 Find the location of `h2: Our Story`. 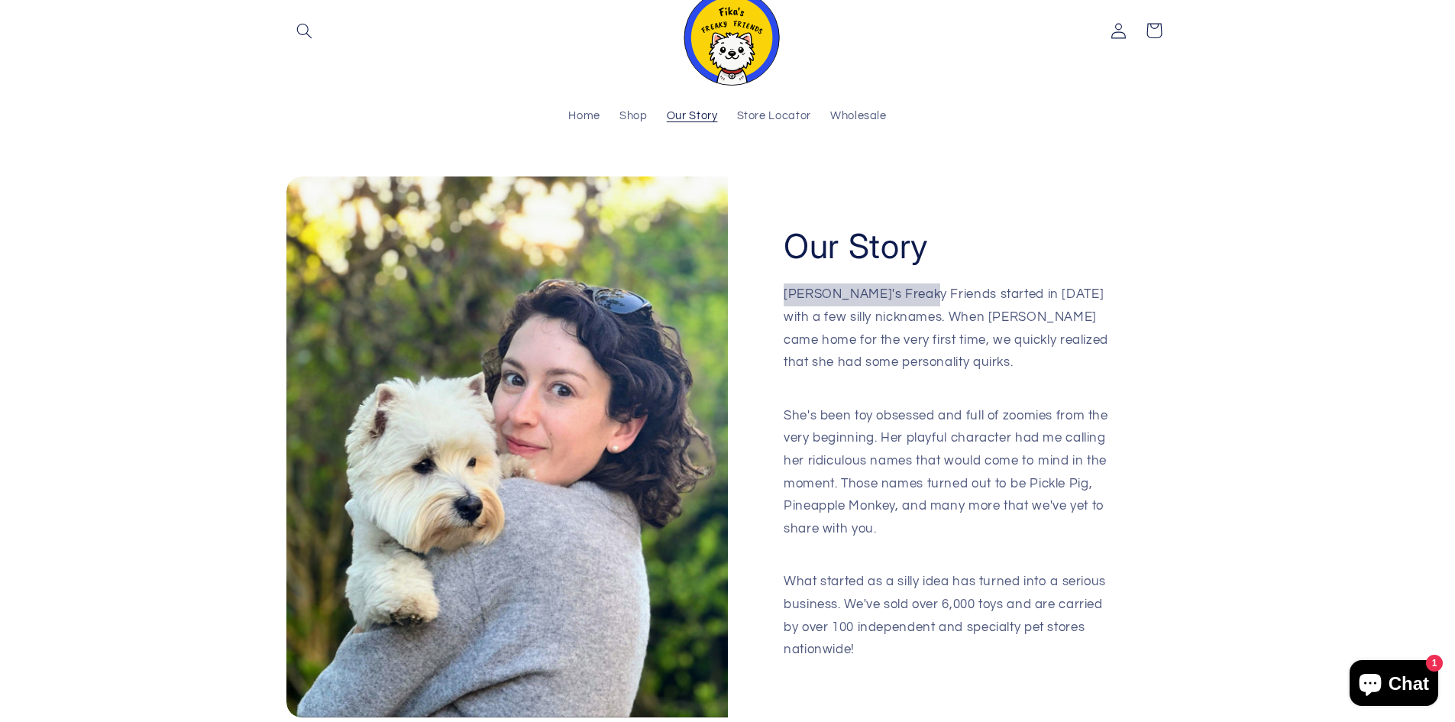

h2: Our Story is located at coordinates (856, 246).